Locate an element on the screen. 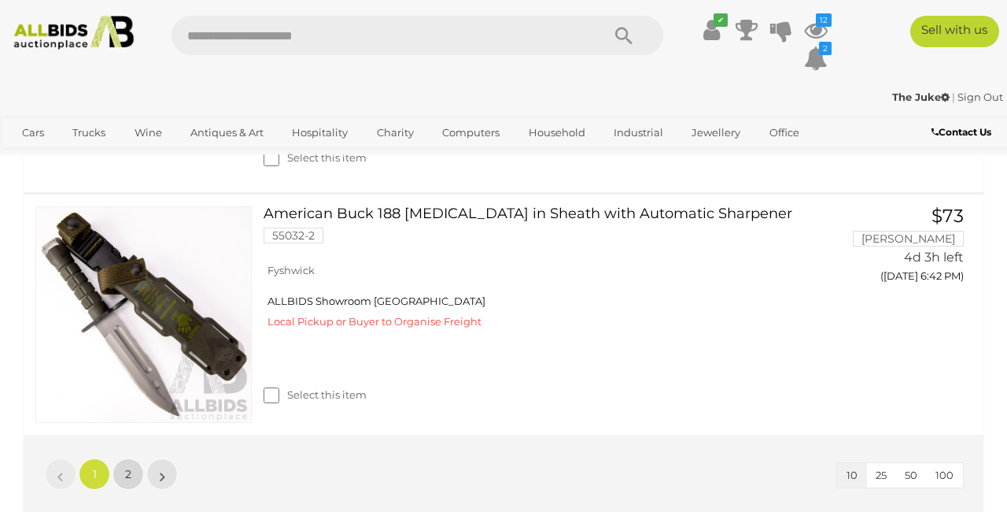 The height and width of the screenshot is (512, 1007). a: Office is located at coordinates (785, 132).